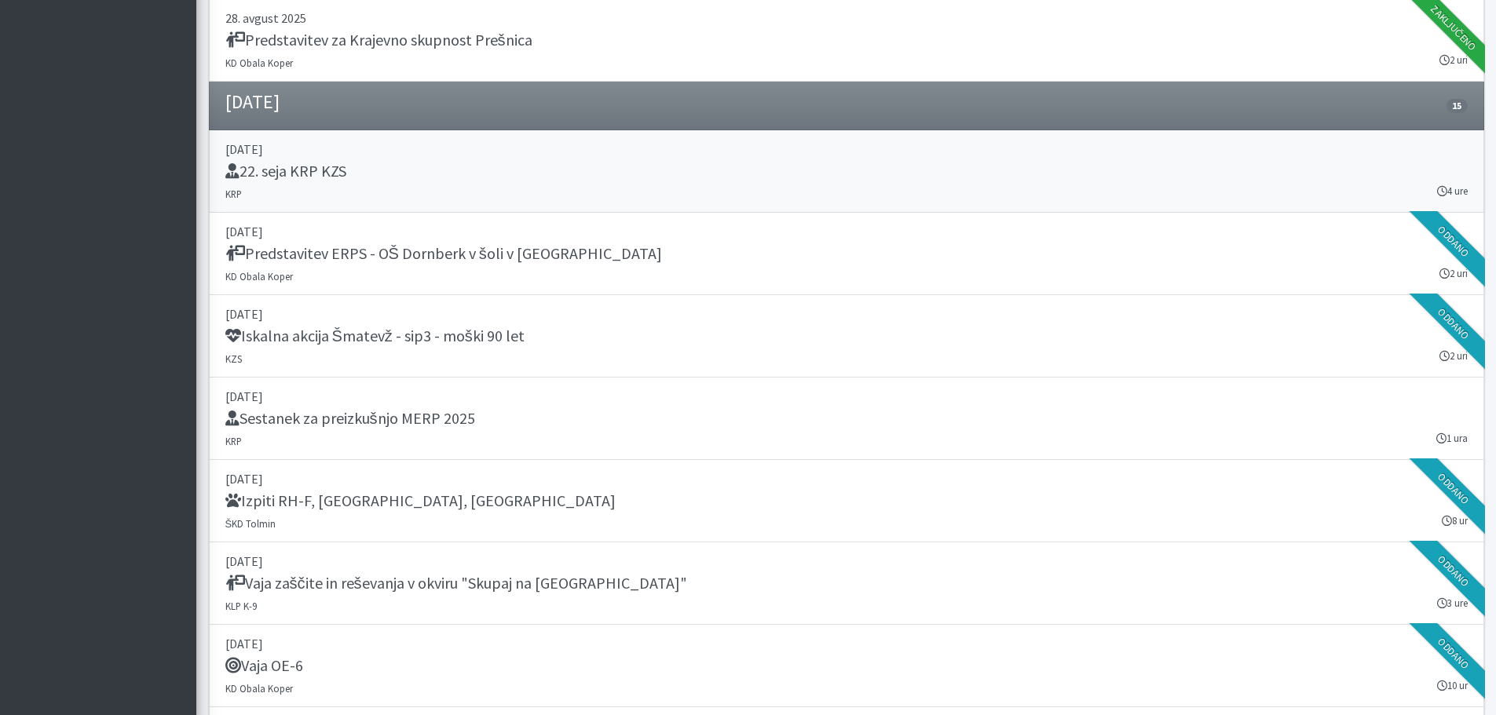 The image size is (1496, 715). I want to click on h5: Iskalna akcija Šmatevž - sip3 - moški 90 let, so click(375, 336).